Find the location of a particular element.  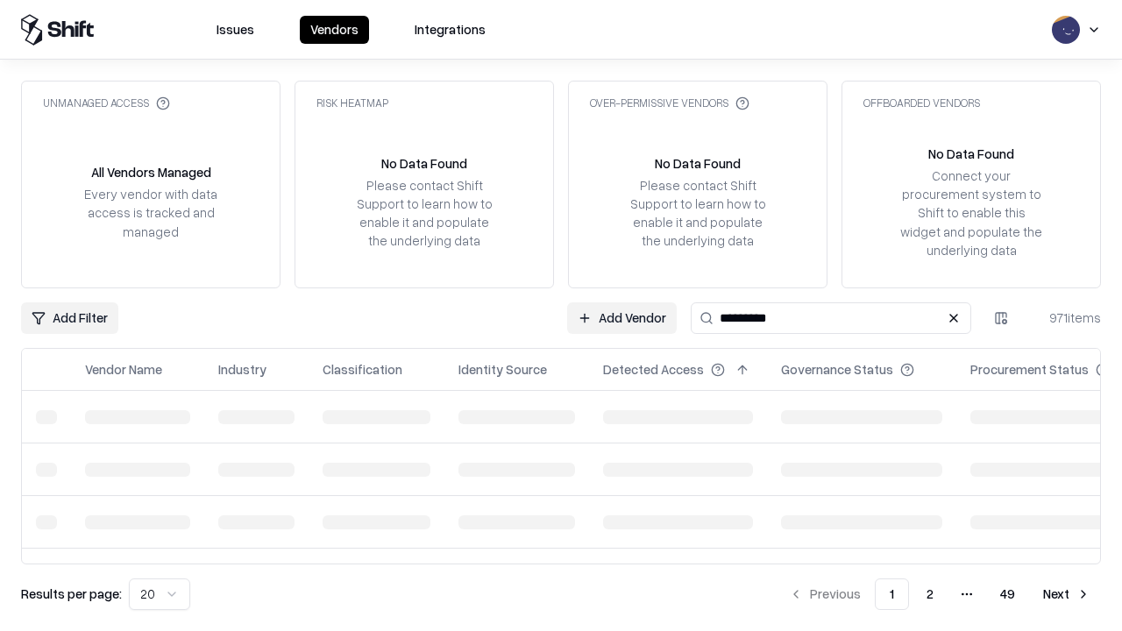

div: Industry is located at coordinates (242, 369).